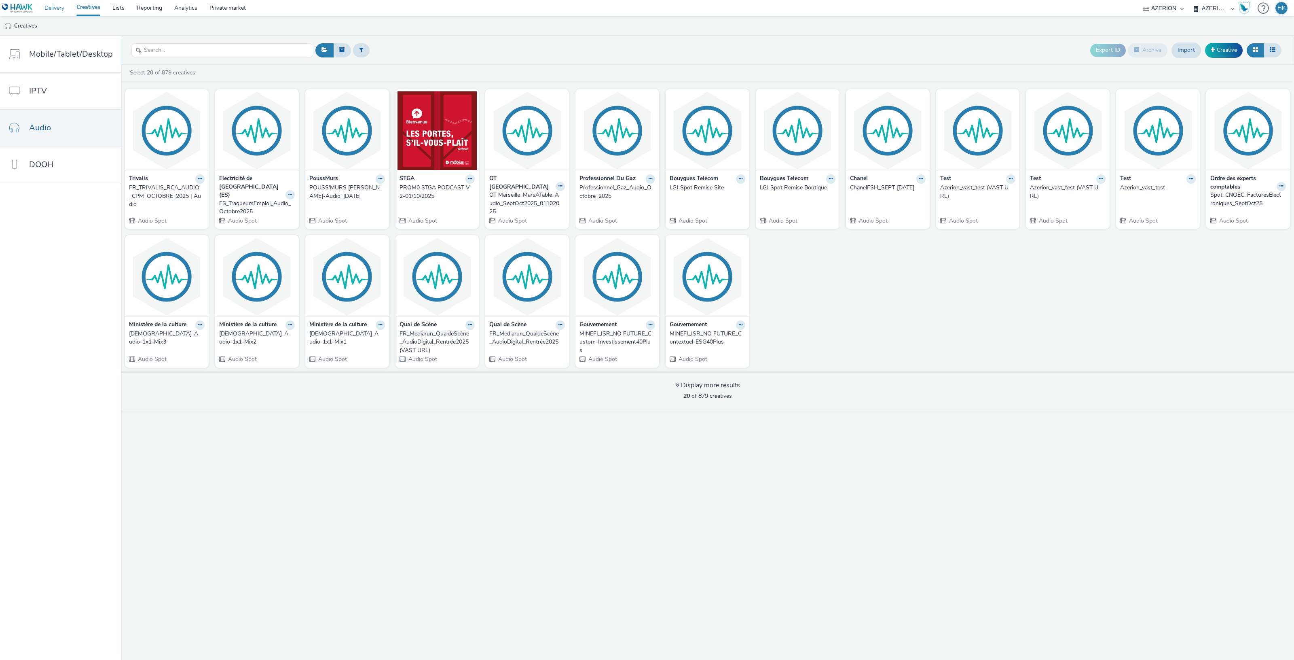 Image resolution: width=1294 pixels, height=660 pixels. I want to click on div: PROM0 STGA PODCAST V2-01/10/2025, so click(436, 192).